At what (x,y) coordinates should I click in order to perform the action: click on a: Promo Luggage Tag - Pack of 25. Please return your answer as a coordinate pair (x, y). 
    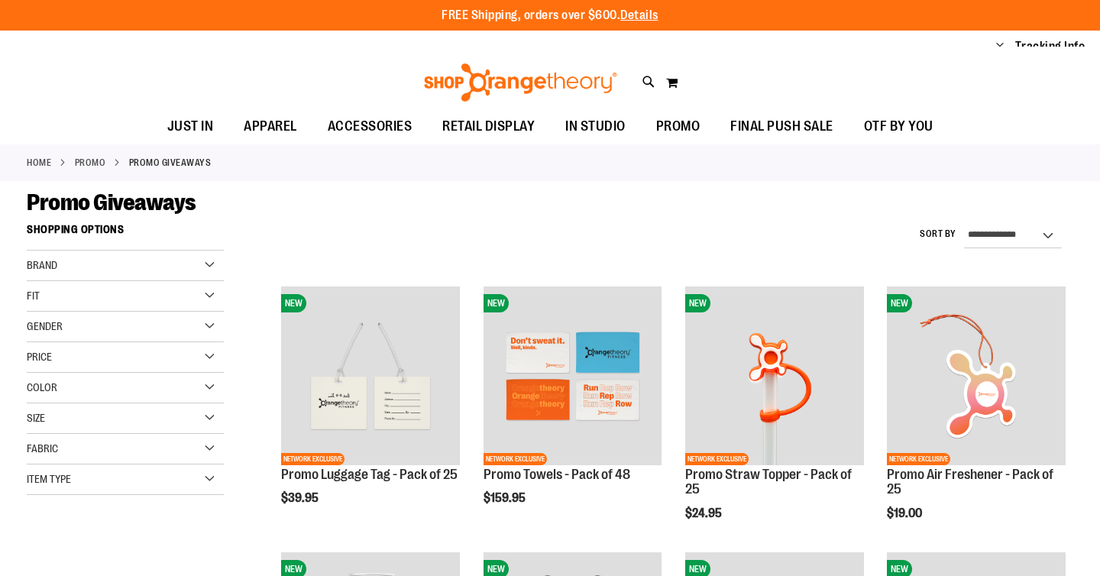
    Looking at the image, I should click on (369, 474).